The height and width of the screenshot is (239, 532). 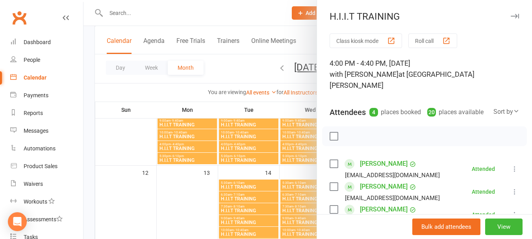 What do you see at coordinates (37, 42) in the screenshot?
I see `div: Dashboard` at bounding box center [37, 42].